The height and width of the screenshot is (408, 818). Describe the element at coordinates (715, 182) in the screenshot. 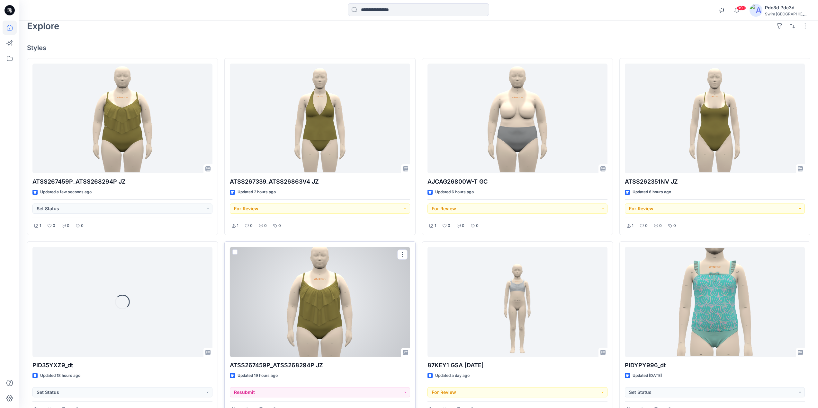

I see `p: ATSS262351NV JZ` at that location.